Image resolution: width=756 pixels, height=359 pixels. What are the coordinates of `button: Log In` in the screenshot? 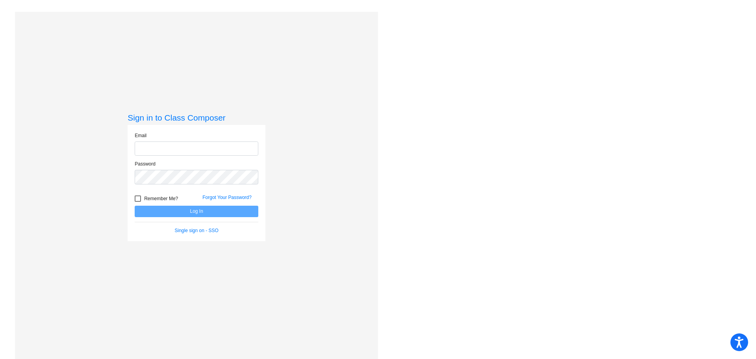 It's located at (196, 211).